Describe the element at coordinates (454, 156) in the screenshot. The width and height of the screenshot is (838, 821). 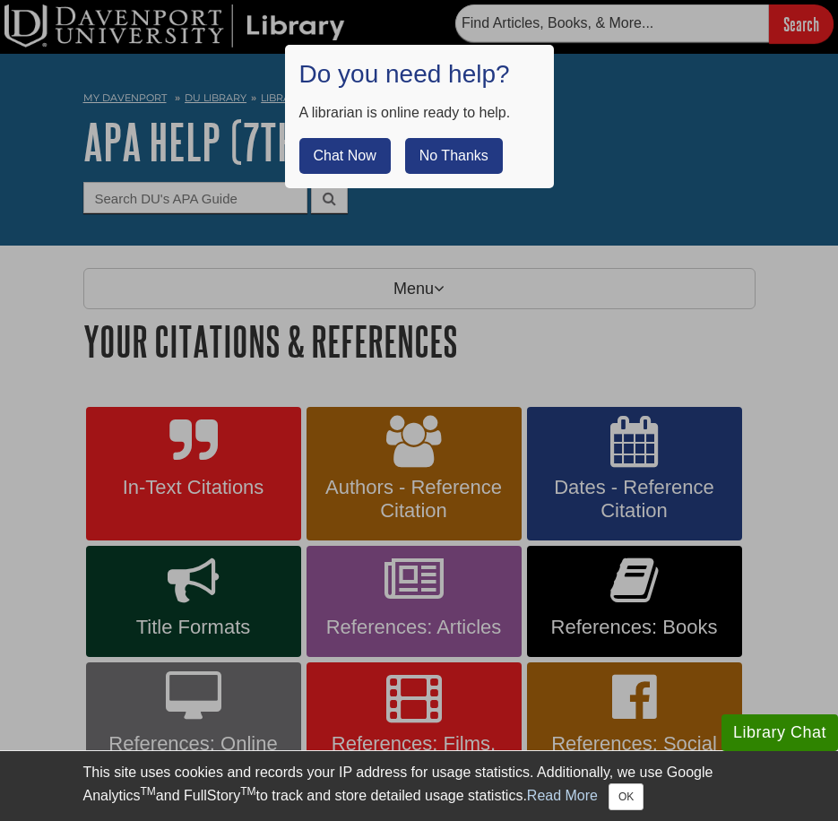
I see `button: No Thanks` at that location.